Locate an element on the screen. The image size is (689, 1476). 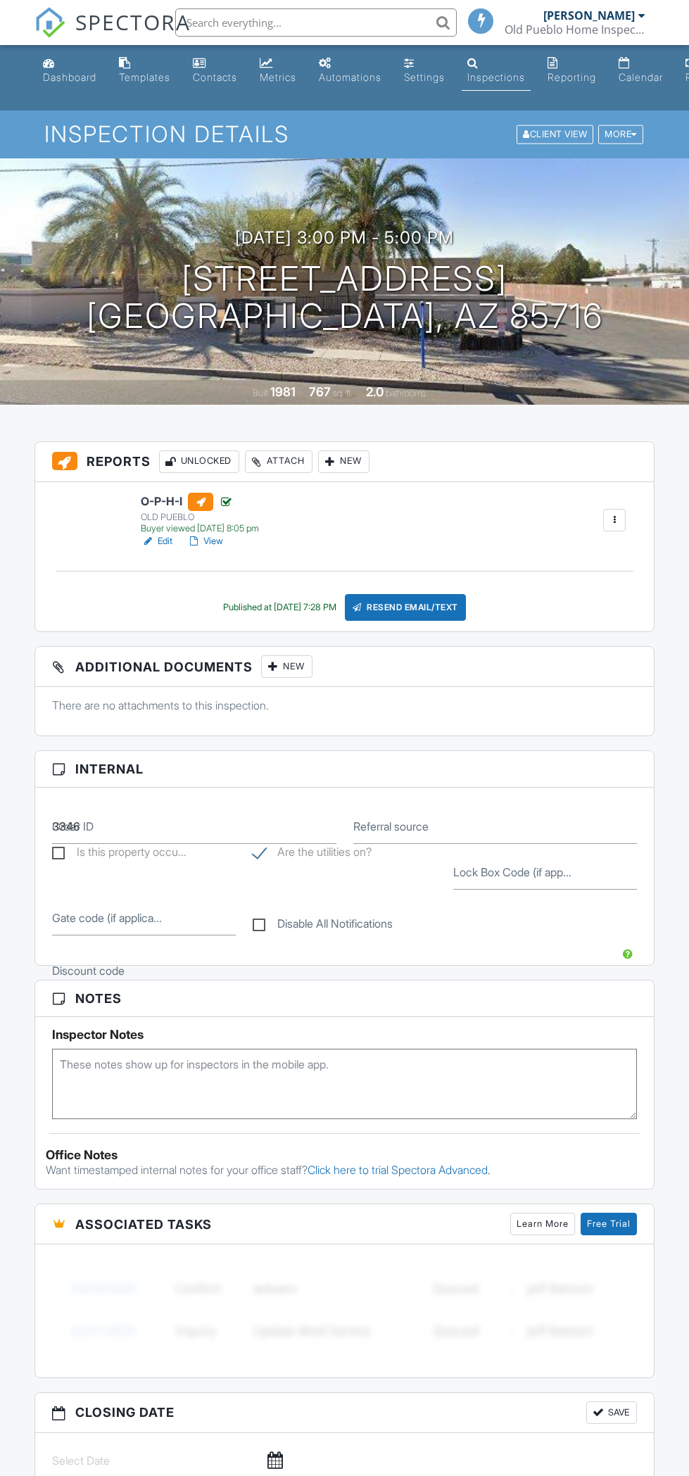
a: Learn More is located at coordinates (543, 1224).